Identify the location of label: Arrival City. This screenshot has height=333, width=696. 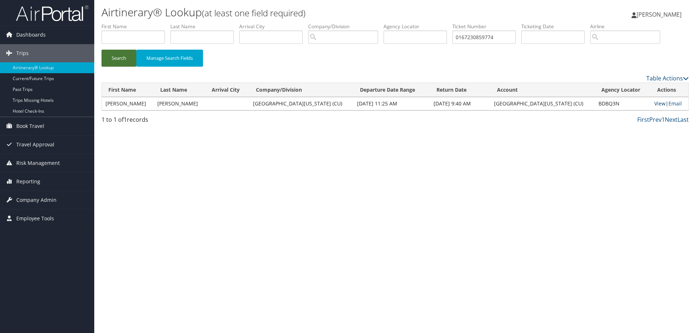
(274, 26).